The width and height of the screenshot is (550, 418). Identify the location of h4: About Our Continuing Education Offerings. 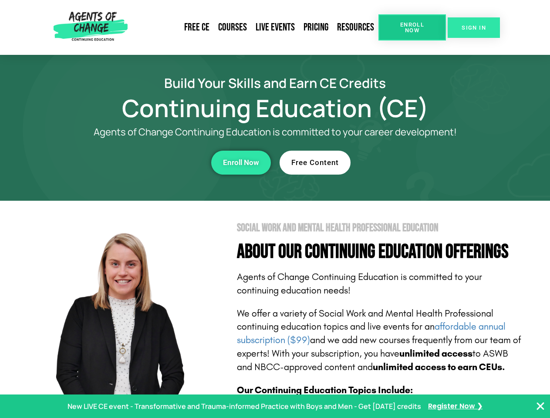
(380, 252).